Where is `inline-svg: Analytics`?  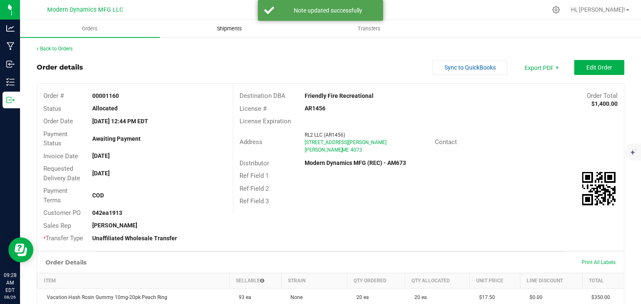
inline-svg: Analytics is located at coordinates (10, 28).